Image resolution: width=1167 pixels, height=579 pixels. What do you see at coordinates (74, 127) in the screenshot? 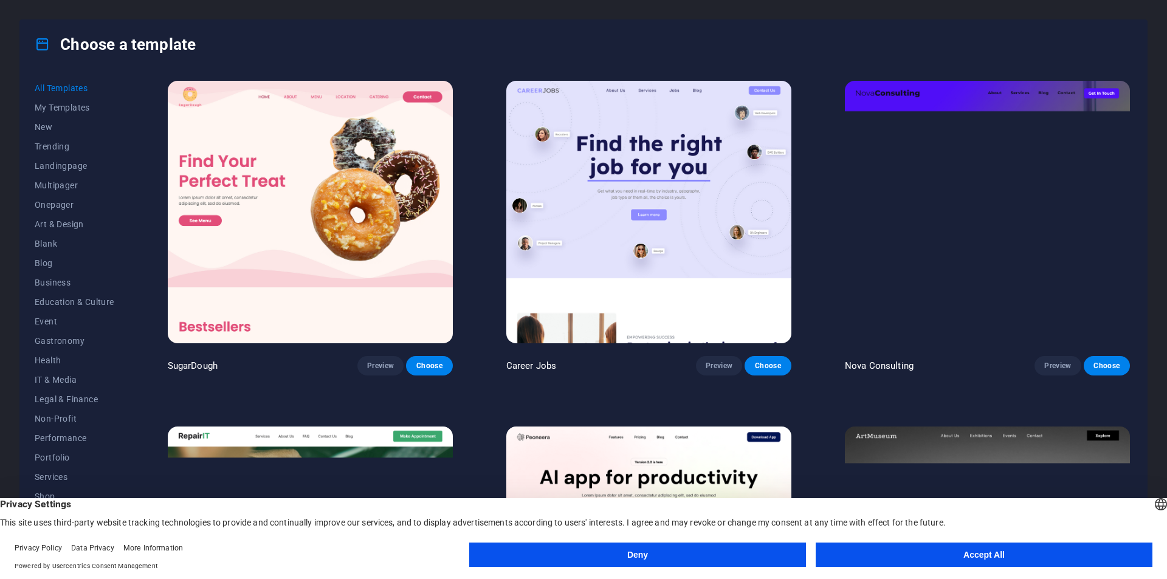
I see `span: New` at bounding box center [74, 127].